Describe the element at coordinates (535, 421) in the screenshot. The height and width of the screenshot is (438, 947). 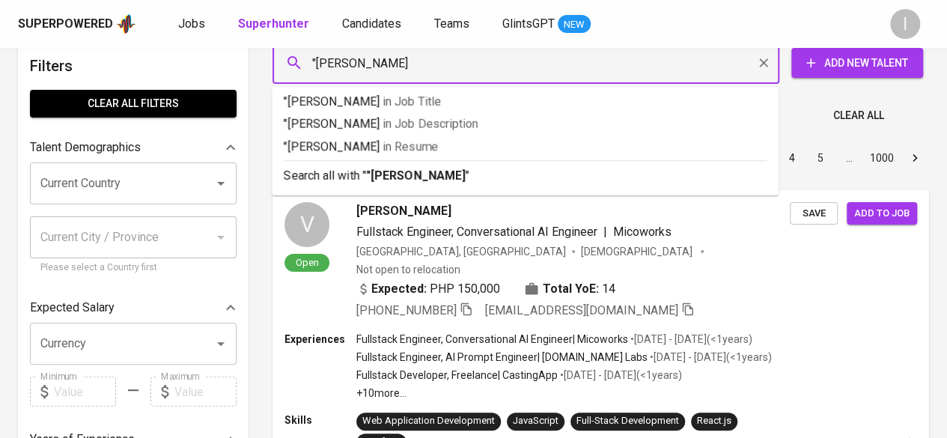
I see `div: JavaScript` at that location.